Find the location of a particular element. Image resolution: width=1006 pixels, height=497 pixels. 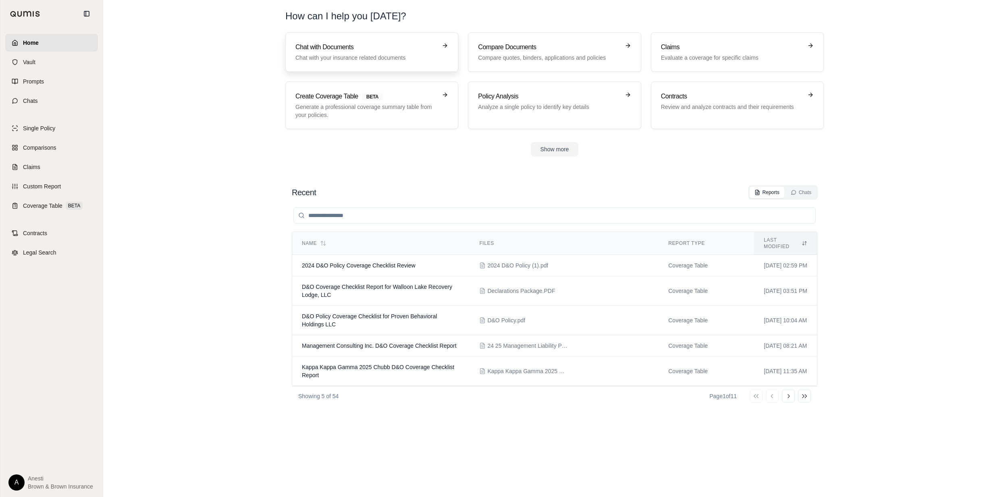

span: D&O Policy Coverage Checklist for Proven Behavioral Holdings LLC is located at coordinates (369, 320).